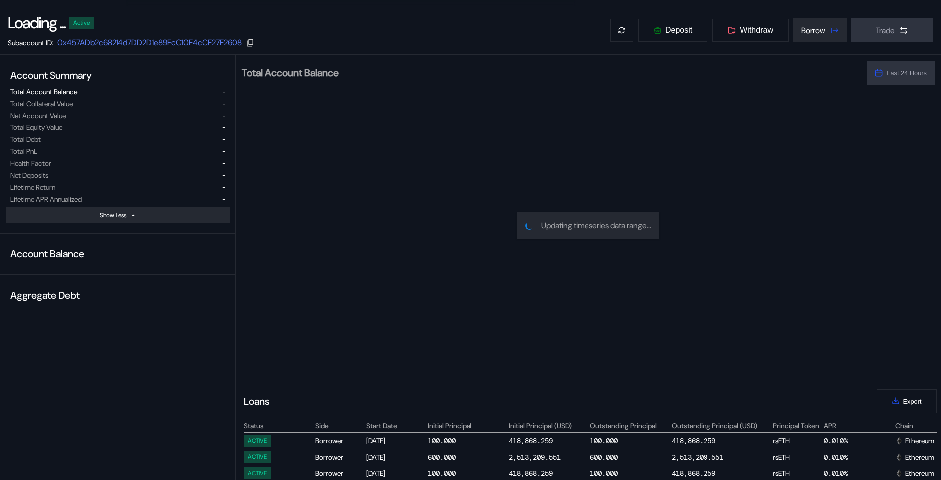  Describe the element at coordinates (858, 425) in the screenshot. I see `div: APR` at that location.